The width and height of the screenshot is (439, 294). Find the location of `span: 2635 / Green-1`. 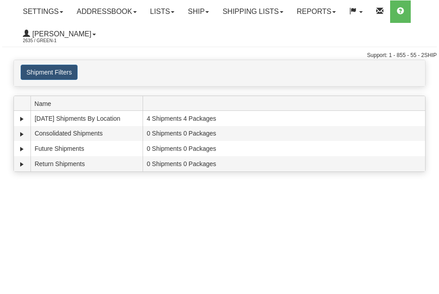

span: 2635 / Green-1 is located at coordinates (57, 41).